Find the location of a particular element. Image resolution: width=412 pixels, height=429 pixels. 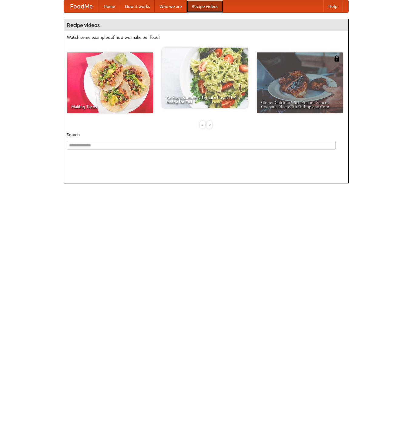

a: Help is located at coordinates (333, 6).